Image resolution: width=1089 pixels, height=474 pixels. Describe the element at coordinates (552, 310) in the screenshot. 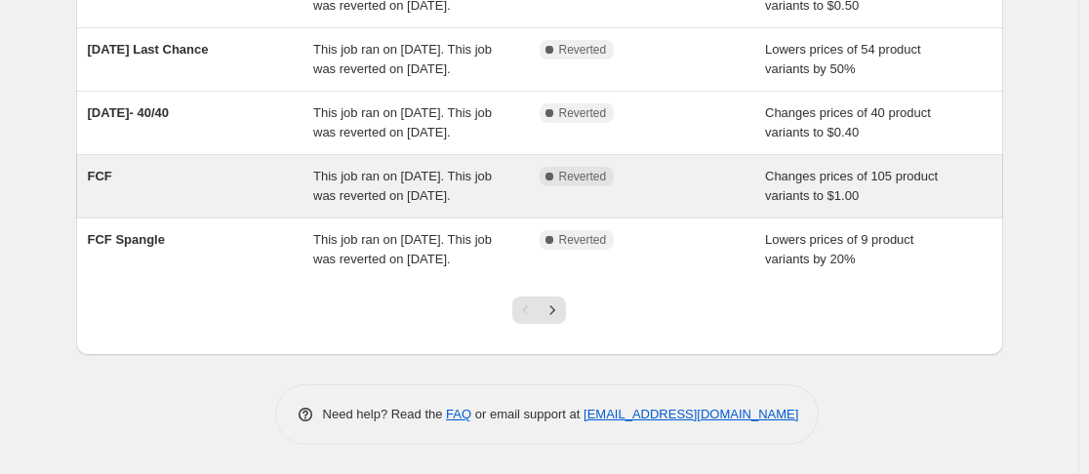

I see `button: Next` at that location.